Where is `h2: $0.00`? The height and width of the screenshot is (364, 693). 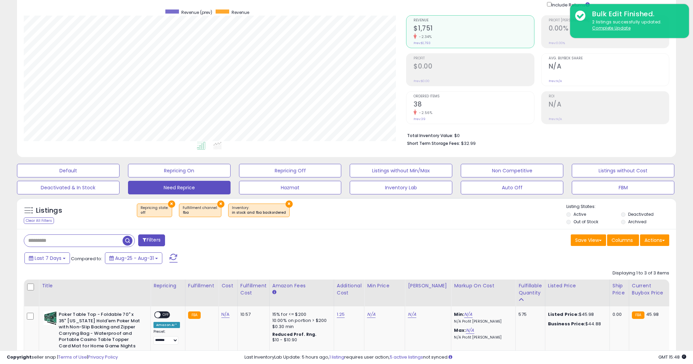
h2: $0.00 is located at coordinates (474, 67).